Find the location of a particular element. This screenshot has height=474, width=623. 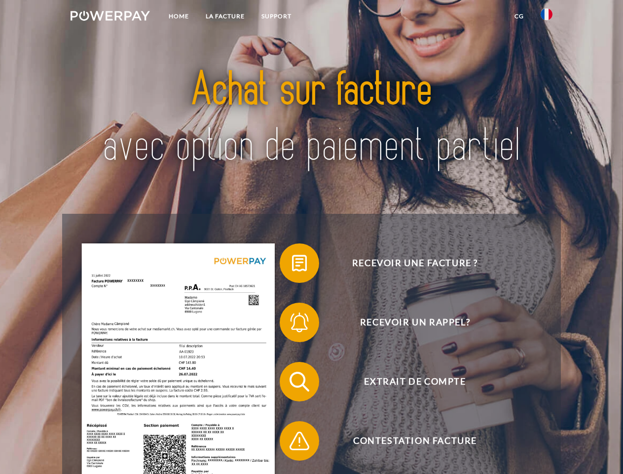

a: Contestation Facture is located at coordinates (408, 440).